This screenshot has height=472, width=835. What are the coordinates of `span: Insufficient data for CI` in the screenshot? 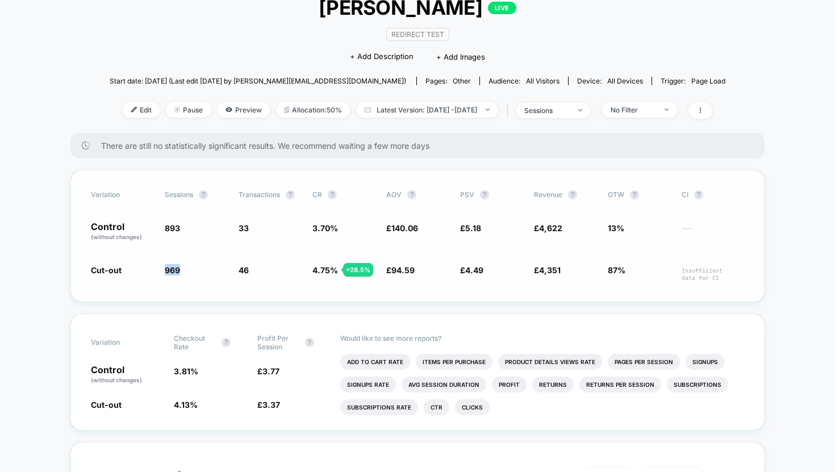 It's located at (713, 274).